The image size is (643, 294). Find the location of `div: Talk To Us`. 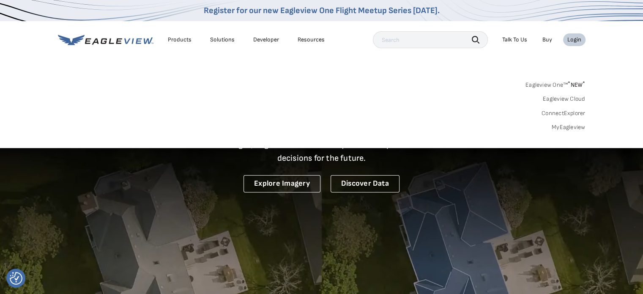

div: Talk To Us is located at coordinates (514, 40).